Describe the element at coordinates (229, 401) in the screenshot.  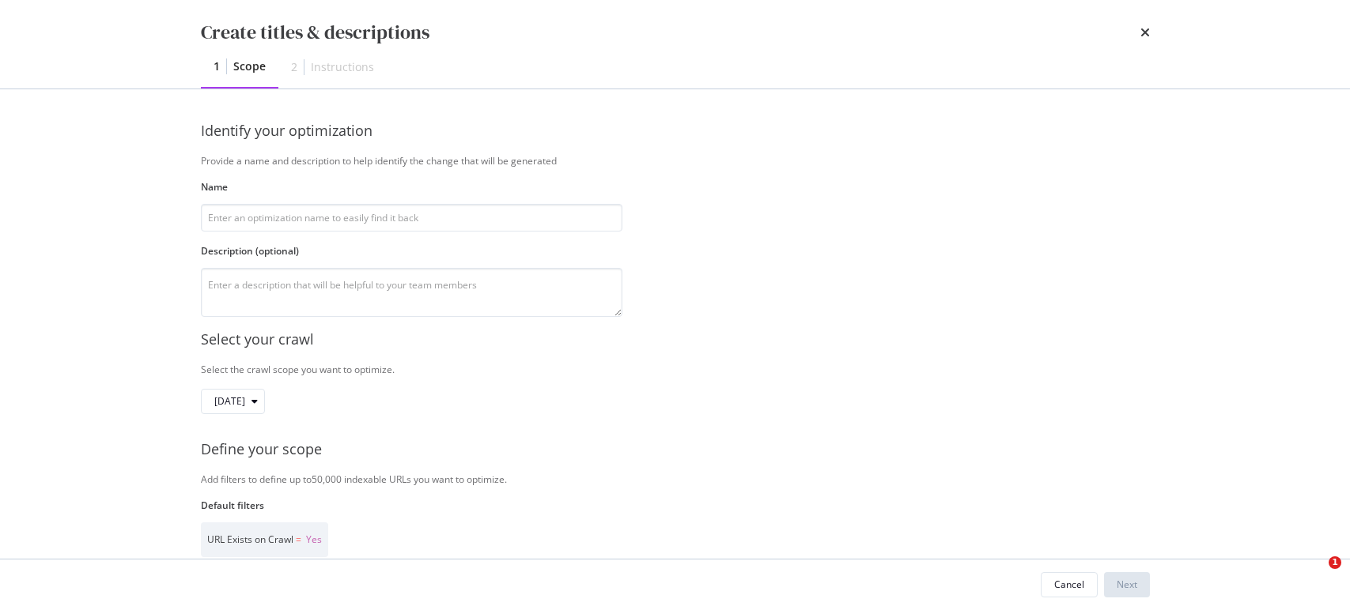
I see `span: 2025 Sep. 7th` at that location.